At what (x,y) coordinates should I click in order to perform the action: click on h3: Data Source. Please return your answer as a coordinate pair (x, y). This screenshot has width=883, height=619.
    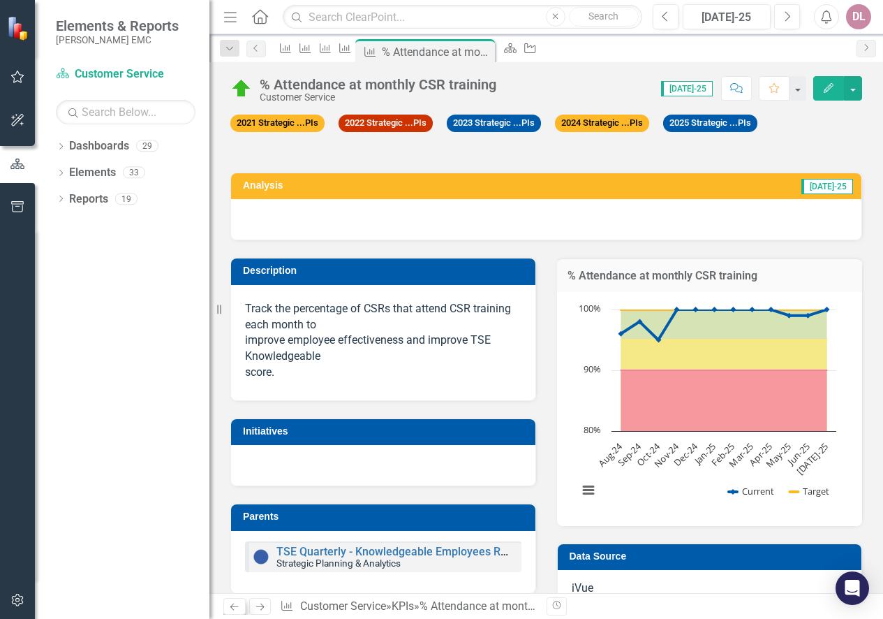
    Looking at the image, I should click on (712, 556).